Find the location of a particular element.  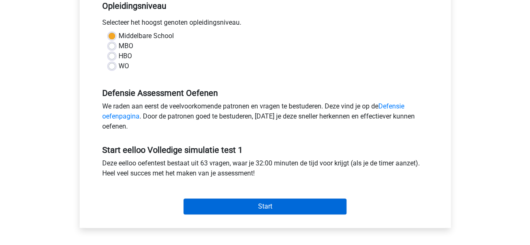

label: Middelbare School is located at coordinates (146, 36).